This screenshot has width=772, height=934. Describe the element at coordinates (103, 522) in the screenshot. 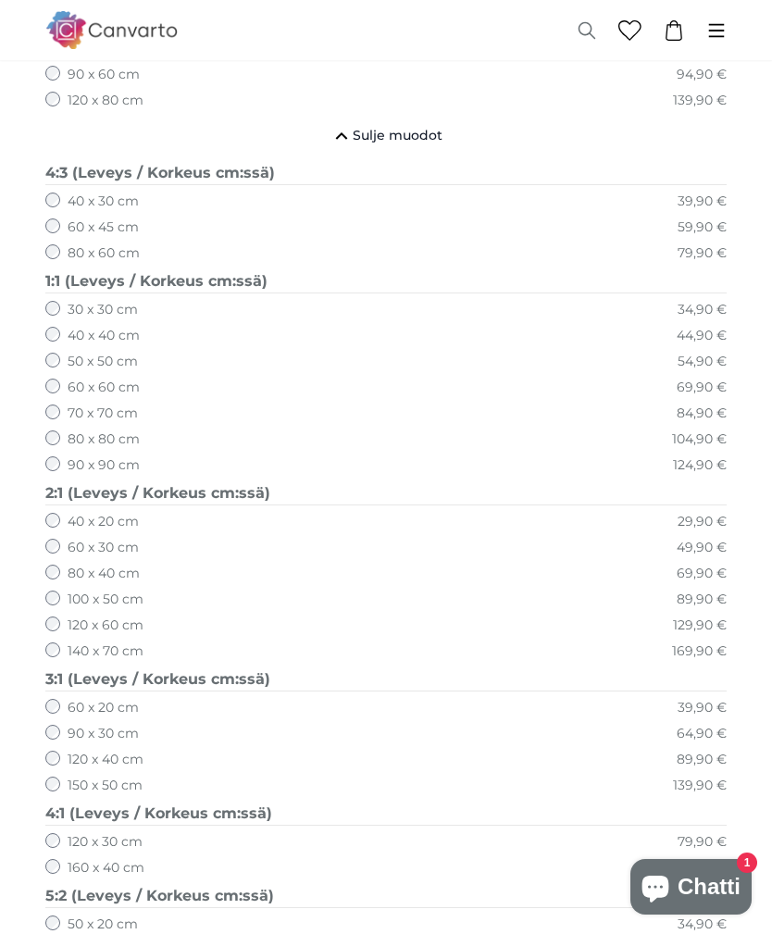

I see `label: 40 x 20 cm` at that location.